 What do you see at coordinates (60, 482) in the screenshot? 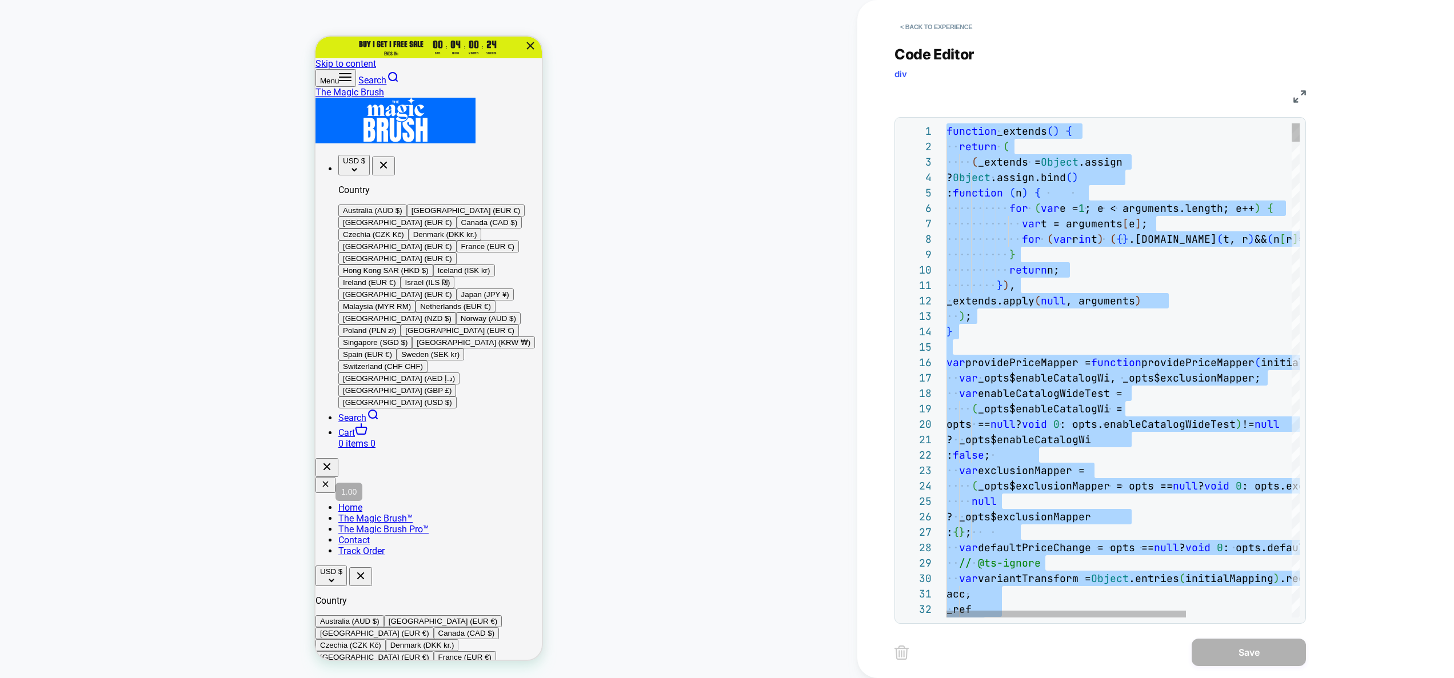
I see `a: The Magic Brush™` at bounding box center [60, 482].